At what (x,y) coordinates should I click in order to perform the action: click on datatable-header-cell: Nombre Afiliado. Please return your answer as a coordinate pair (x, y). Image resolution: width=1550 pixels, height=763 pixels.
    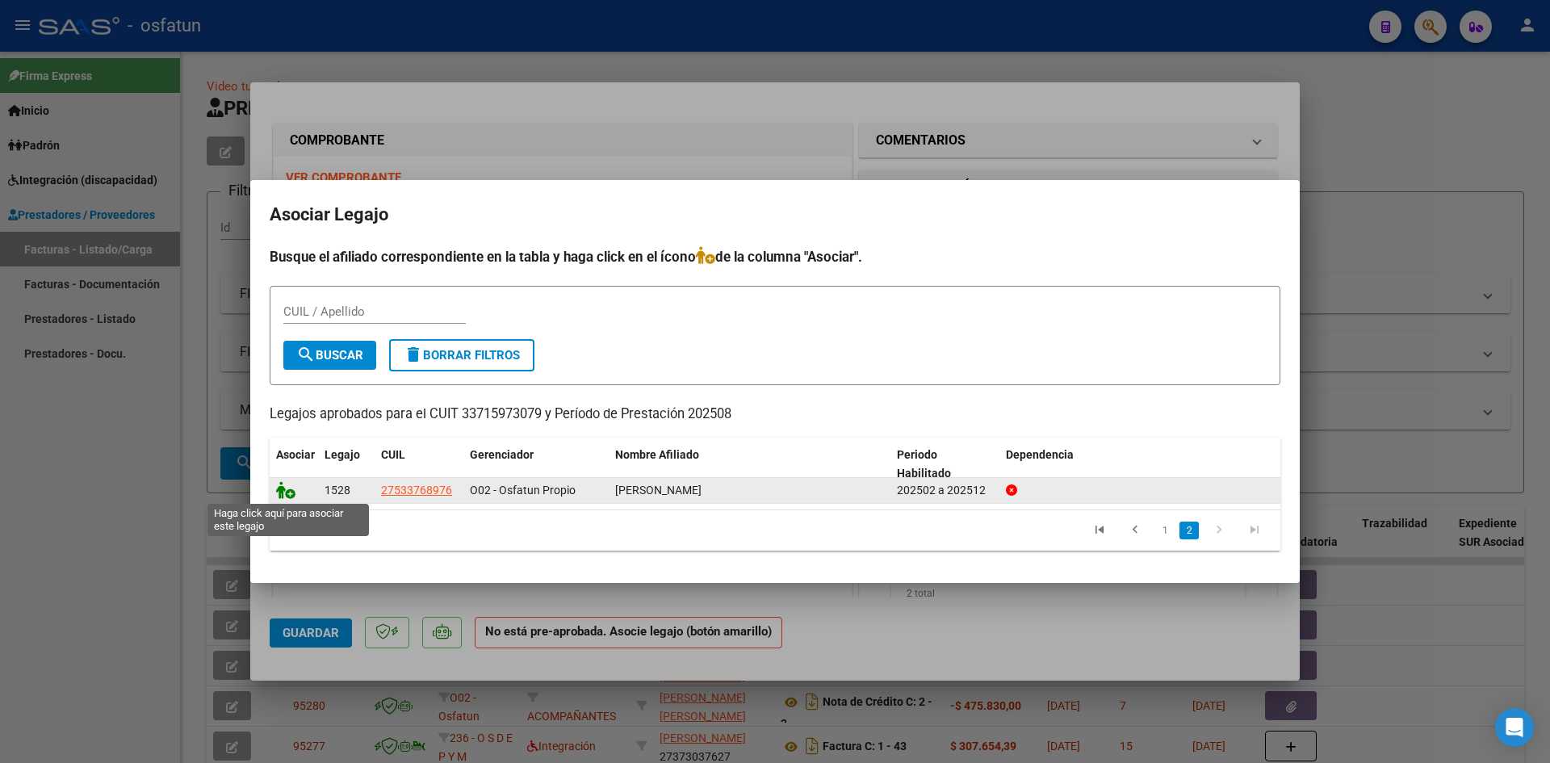
    Looking at the image, I should click on (749, 464).